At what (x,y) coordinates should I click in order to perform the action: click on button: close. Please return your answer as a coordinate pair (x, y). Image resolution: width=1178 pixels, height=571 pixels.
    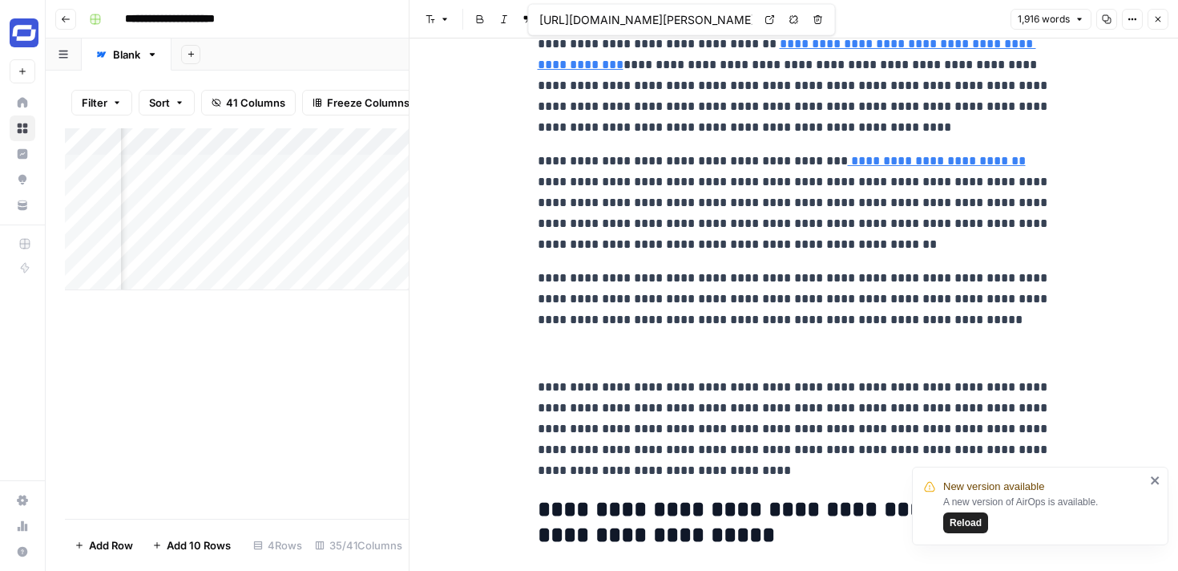
    Looking at the image, I should click on (1156, 480).